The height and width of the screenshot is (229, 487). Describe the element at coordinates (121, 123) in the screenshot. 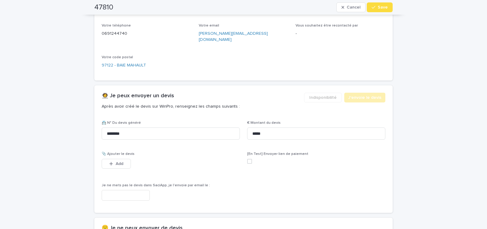

I see `span: 📇 N° Du devis généré` at that location.